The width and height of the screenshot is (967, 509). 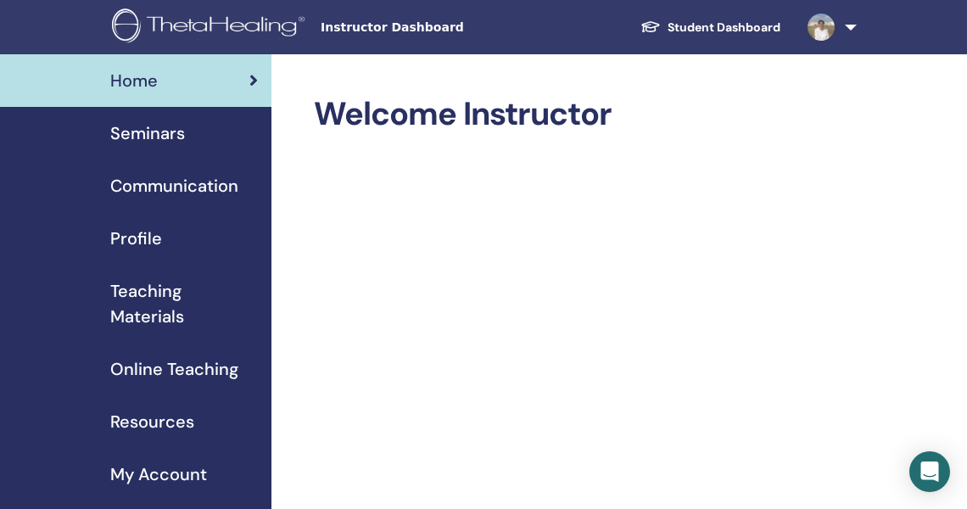 I want to click on span: Resources, so click(x=152, y=422).